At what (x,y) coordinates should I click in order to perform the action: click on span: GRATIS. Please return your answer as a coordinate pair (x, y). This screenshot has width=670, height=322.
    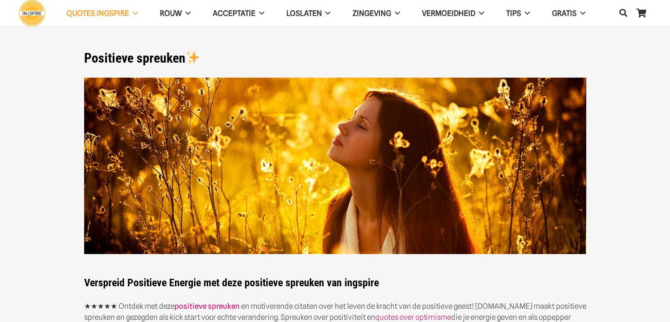
    Looking at the image, I should click on (565, 13).